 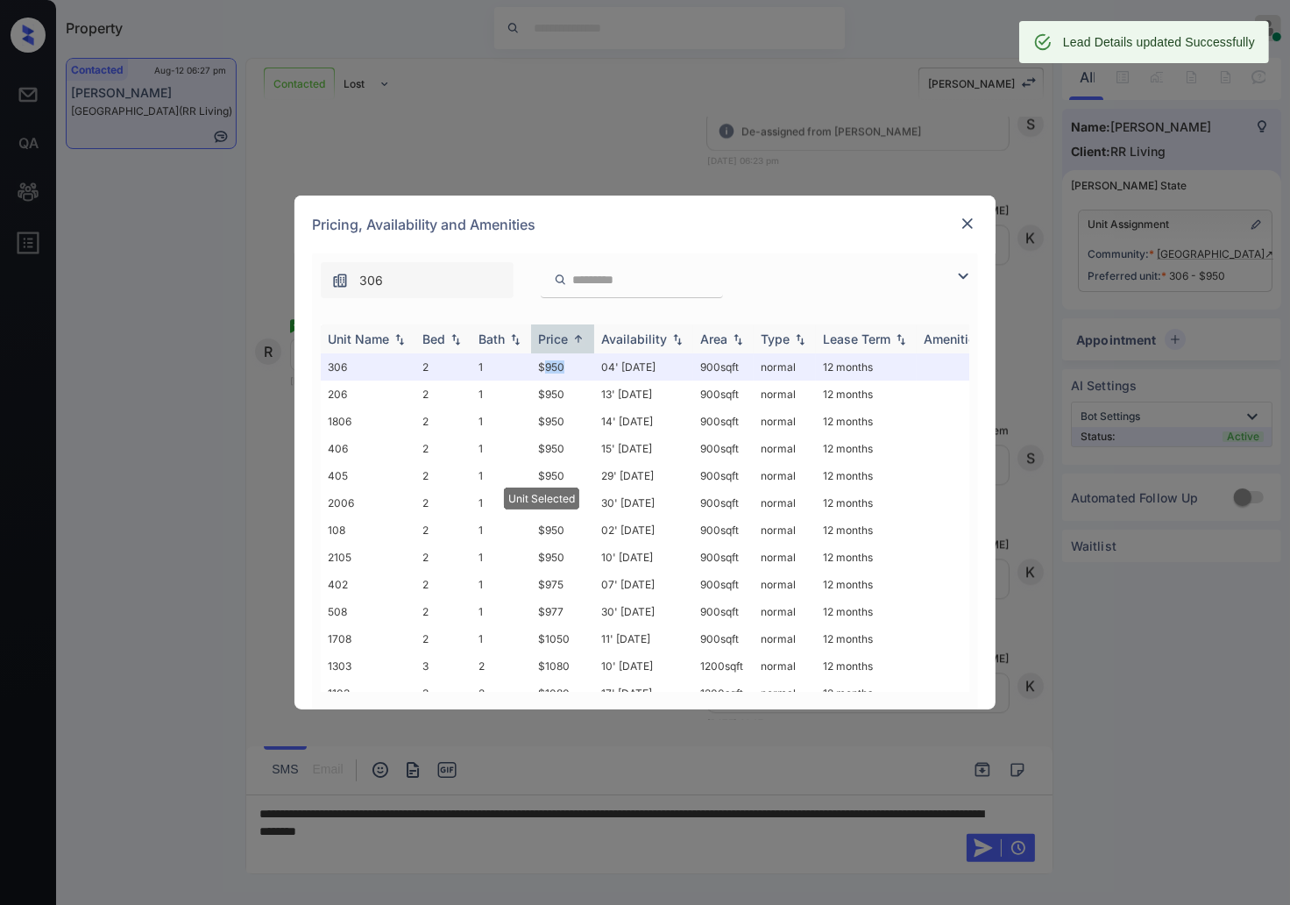 I want to click on div: Bath, so click(x=492, y=338).